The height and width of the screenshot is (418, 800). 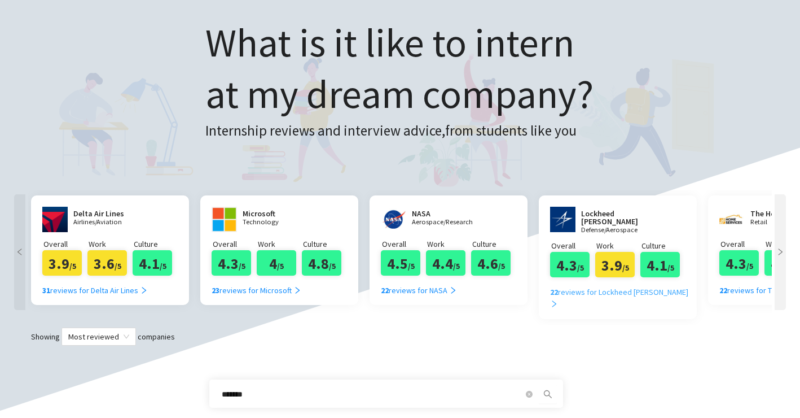 What do you see at coordinates (95, 290) in the screenshot?
I see `div: reviews for Delta Air Lines` at bounding box center [95, 290].